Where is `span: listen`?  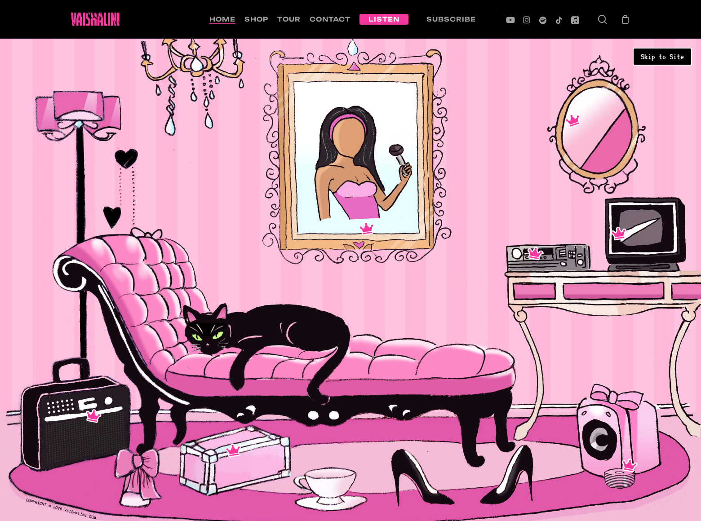 span: listen is located at coordinates (384, 19).